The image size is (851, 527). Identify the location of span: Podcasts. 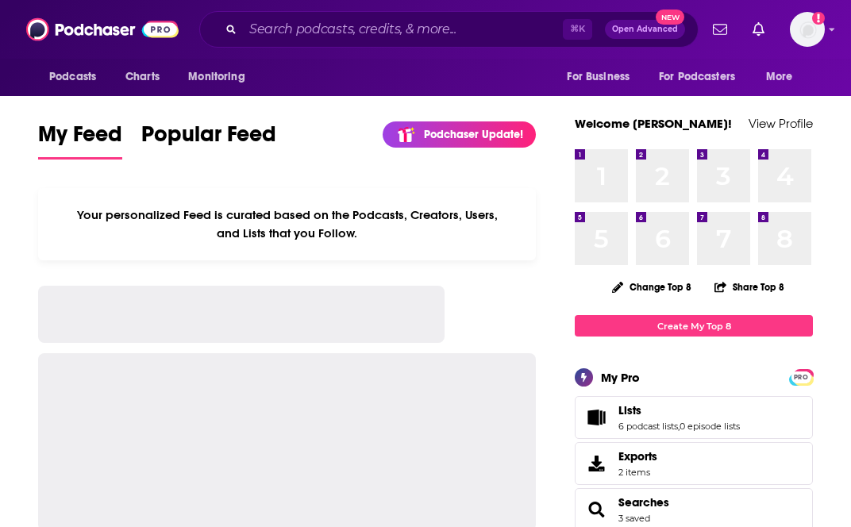
(72, 77).